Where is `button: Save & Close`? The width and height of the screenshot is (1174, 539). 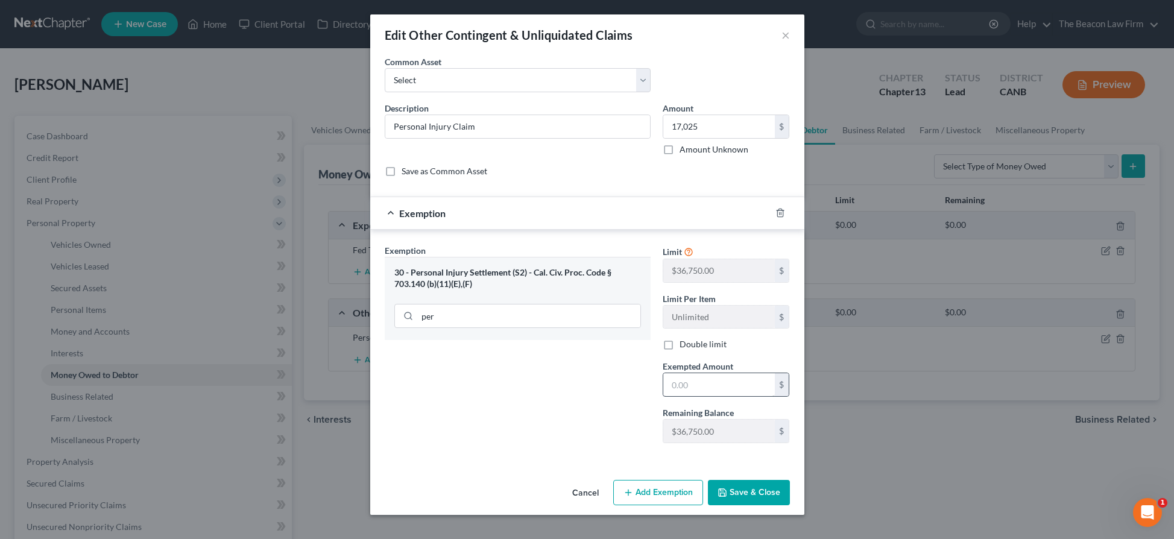 button: Save & Close is located at coordinates (749, 493).